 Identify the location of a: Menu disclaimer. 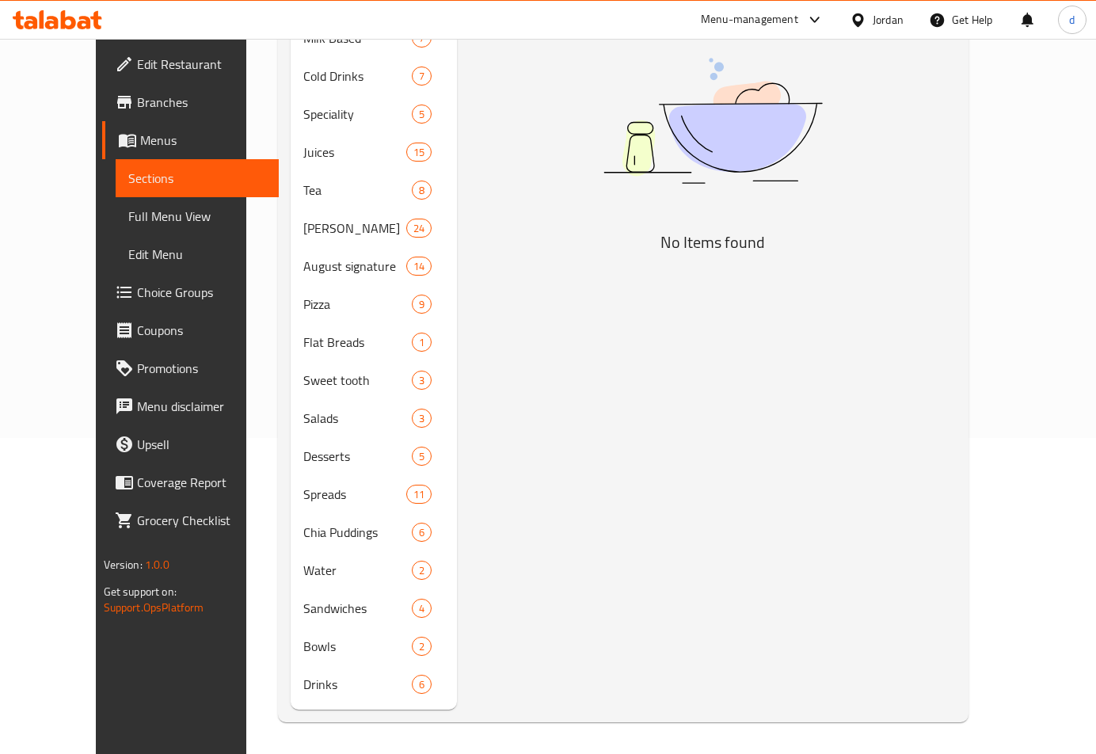
(190, 406).